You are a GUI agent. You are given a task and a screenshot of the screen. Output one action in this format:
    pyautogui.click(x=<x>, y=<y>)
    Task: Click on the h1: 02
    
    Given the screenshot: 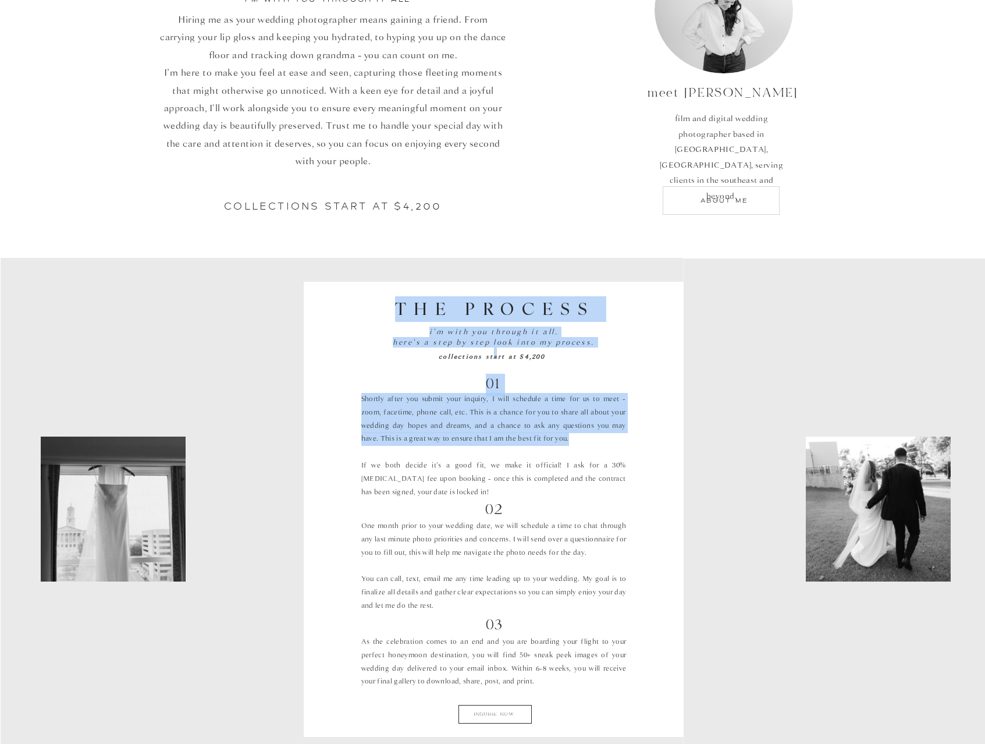 What is the action you would take?
    pyautogui.click(x=494, y=508)
    